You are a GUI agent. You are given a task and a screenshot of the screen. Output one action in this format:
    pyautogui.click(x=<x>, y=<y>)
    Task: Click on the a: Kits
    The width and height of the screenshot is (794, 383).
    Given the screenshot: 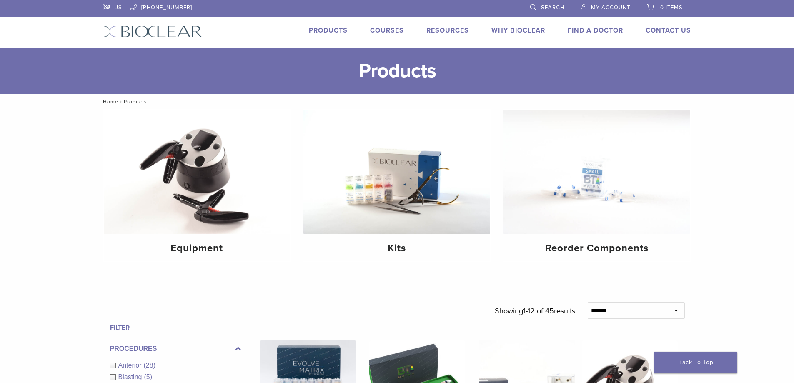 What is the action you would take?
    pyautogui.click(x=397, y=186)
    